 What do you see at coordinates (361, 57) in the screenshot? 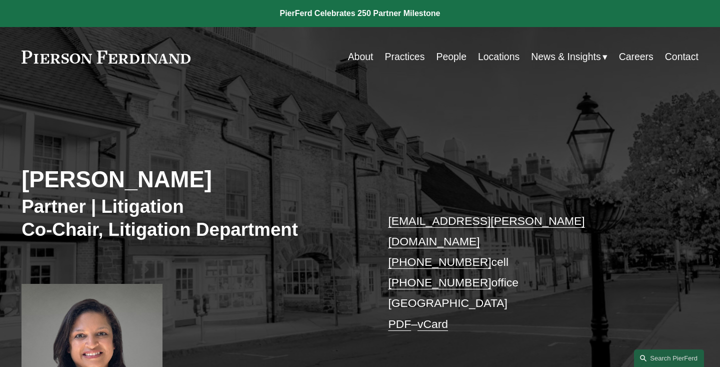
I see `a: About` at bounding box center [361, 57].